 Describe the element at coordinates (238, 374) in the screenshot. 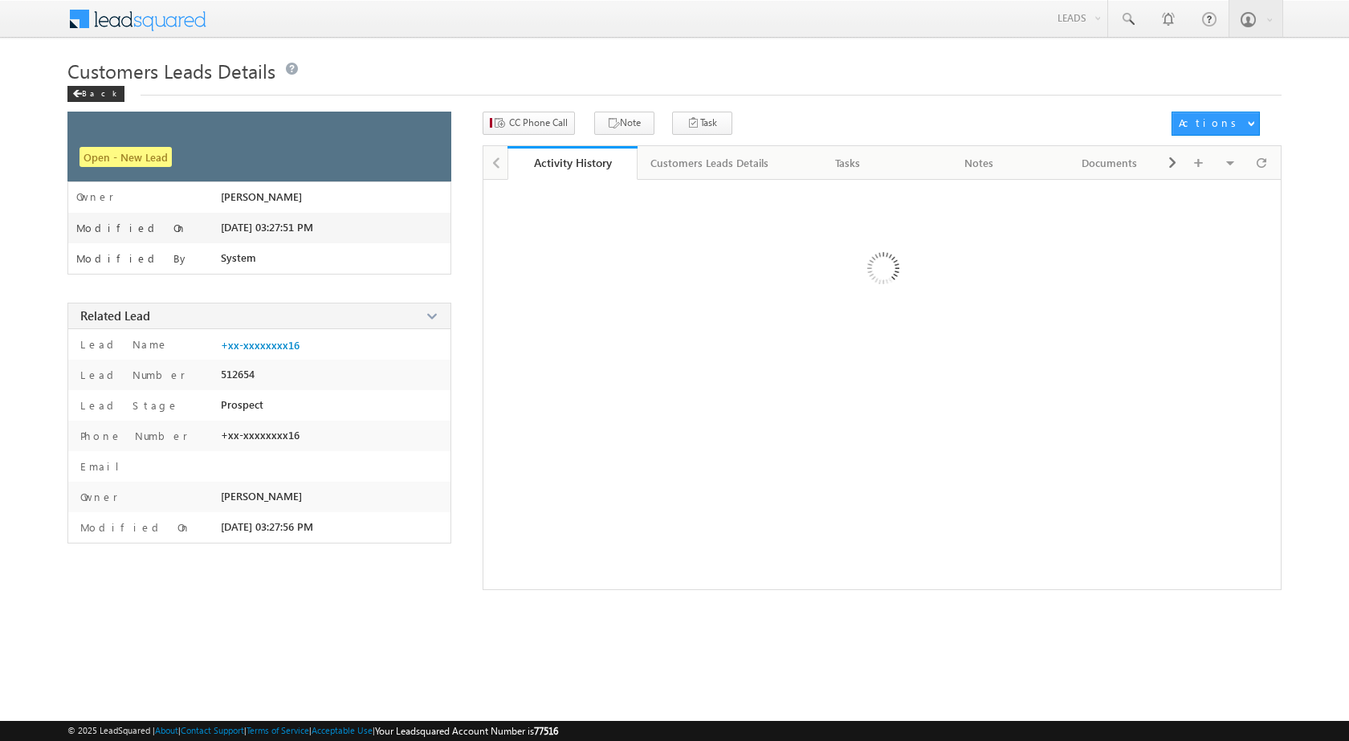

I see `span: 512654` at that location.